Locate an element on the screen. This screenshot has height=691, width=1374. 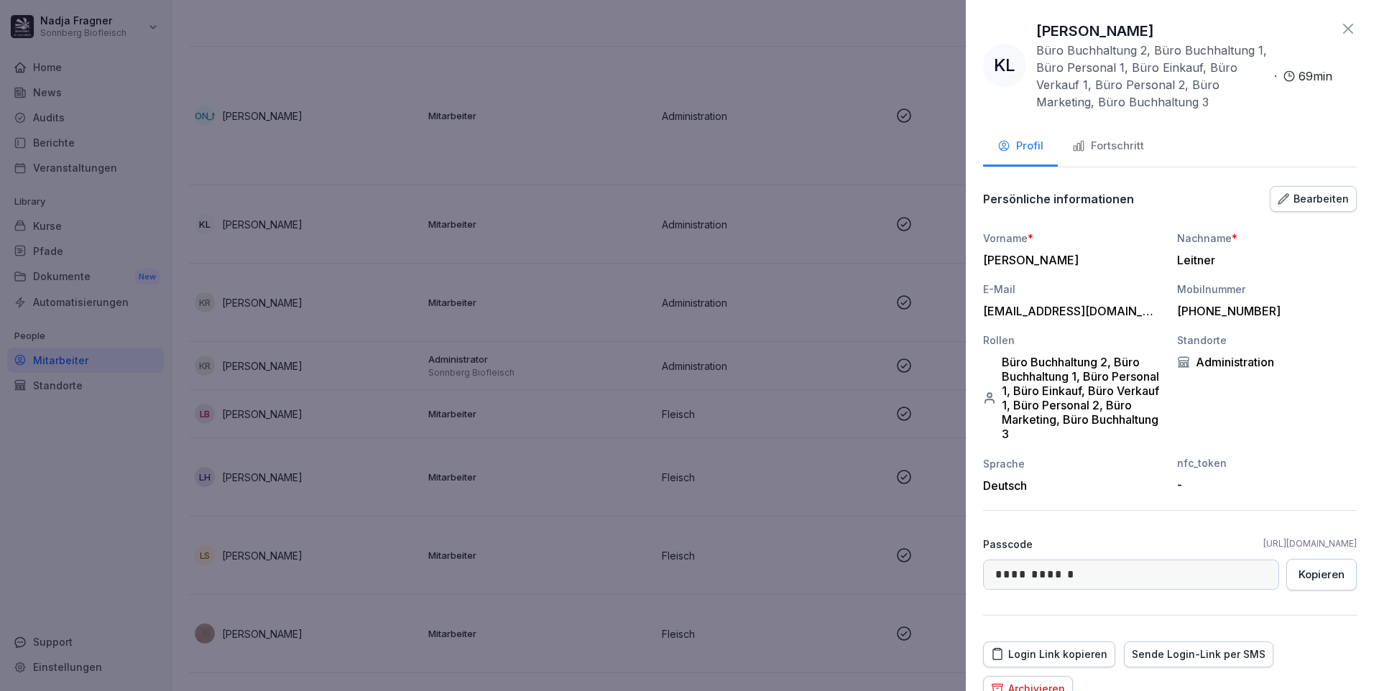
button: Kopieren is located at coordinates (1322, 575).